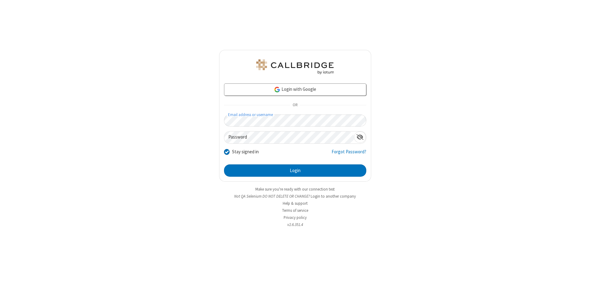 This screenshot has height=282, width=590. What do you see at coordinates (295, 89) in the screenshot?
I see `a: Login with Google` at bounding box center [295, 89].